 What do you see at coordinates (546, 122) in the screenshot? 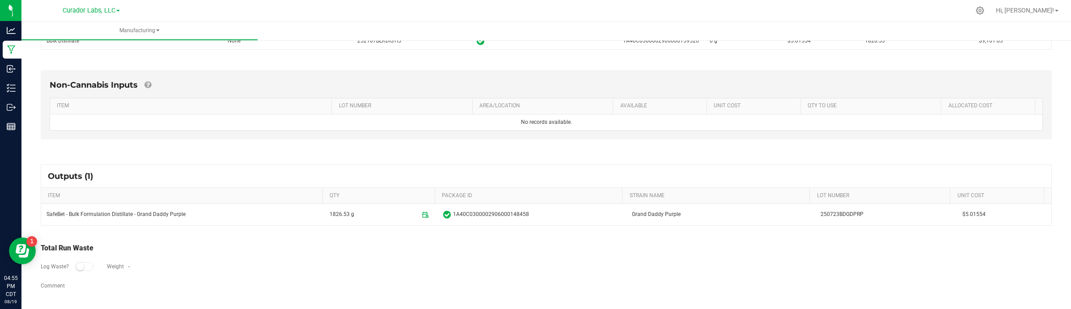
I see `td: No records available.` at bounding box center [546, 122].